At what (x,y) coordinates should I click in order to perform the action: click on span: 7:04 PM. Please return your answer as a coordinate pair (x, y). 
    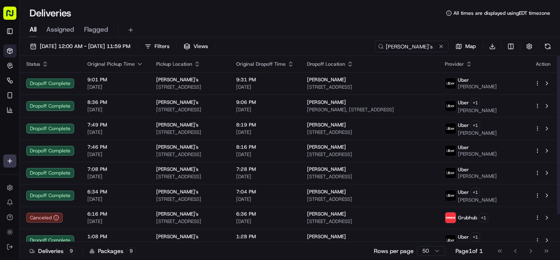
    Looking at the image, I should click on (265, 192).